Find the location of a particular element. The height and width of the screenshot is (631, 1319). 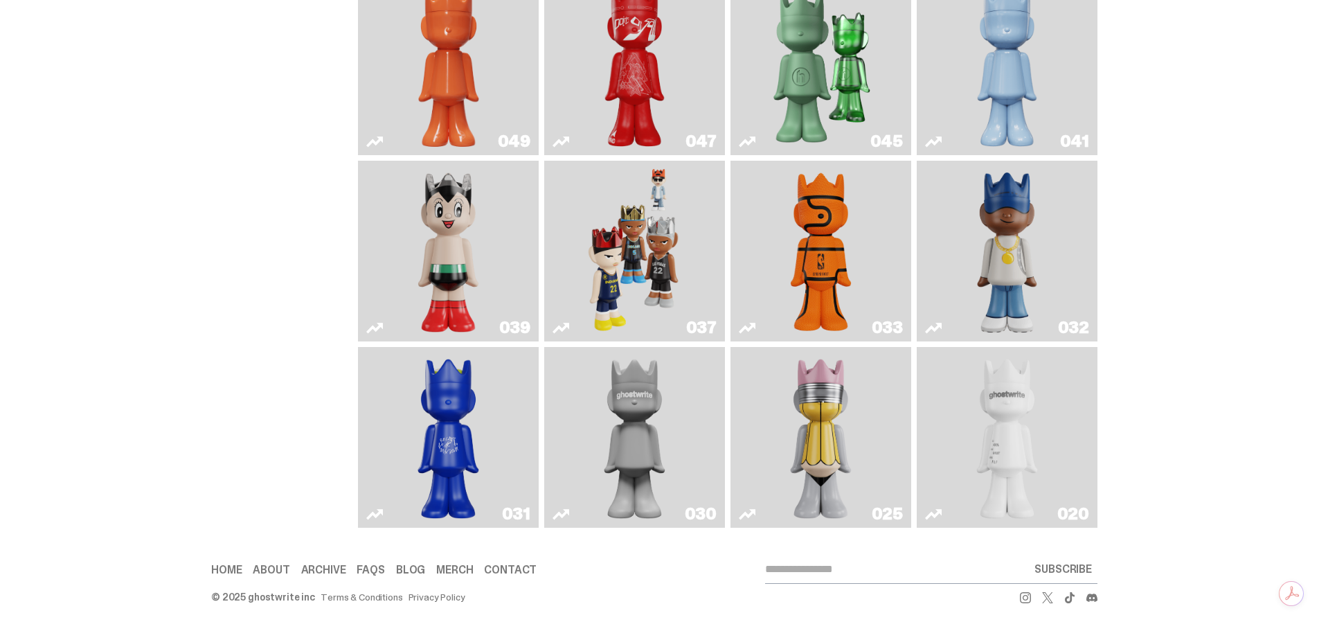

a: Game Ball is located at coordinates (821, 251).